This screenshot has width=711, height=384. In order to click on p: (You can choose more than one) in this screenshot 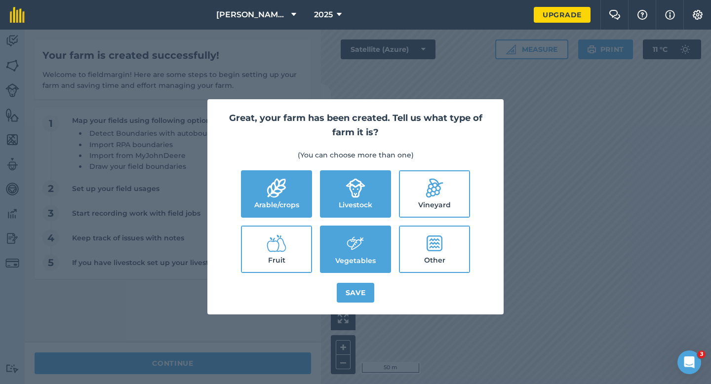, I will do `click(356, 155)`.